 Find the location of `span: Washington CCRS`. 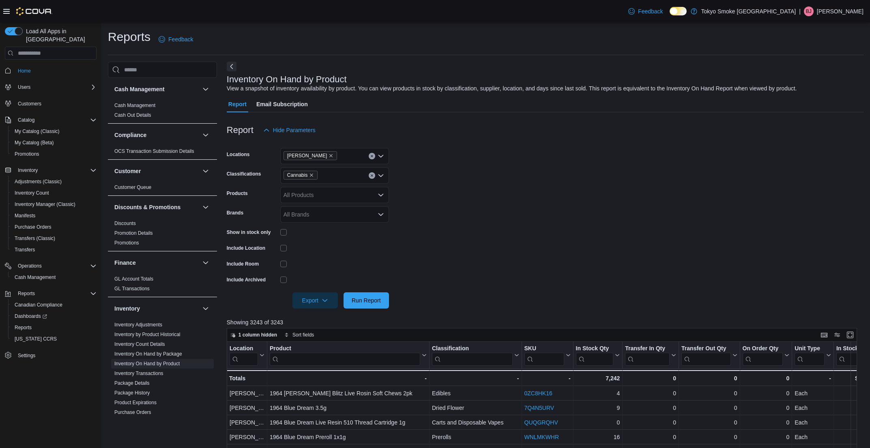

span: Washington CCRS is located at coordinates (54, 339).